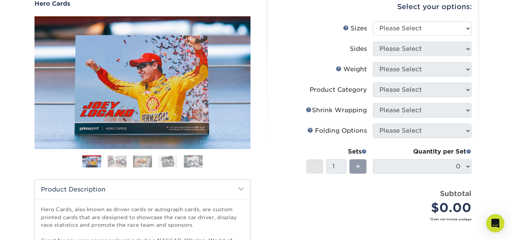  Describe the element at coordinates (351, 69) in the screenshot. I see `div: Weight` at that location.